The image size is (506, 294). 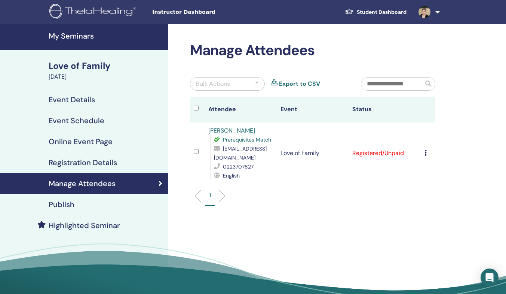 I want to click on a: Export to CSV, so click(x=300, y=84).